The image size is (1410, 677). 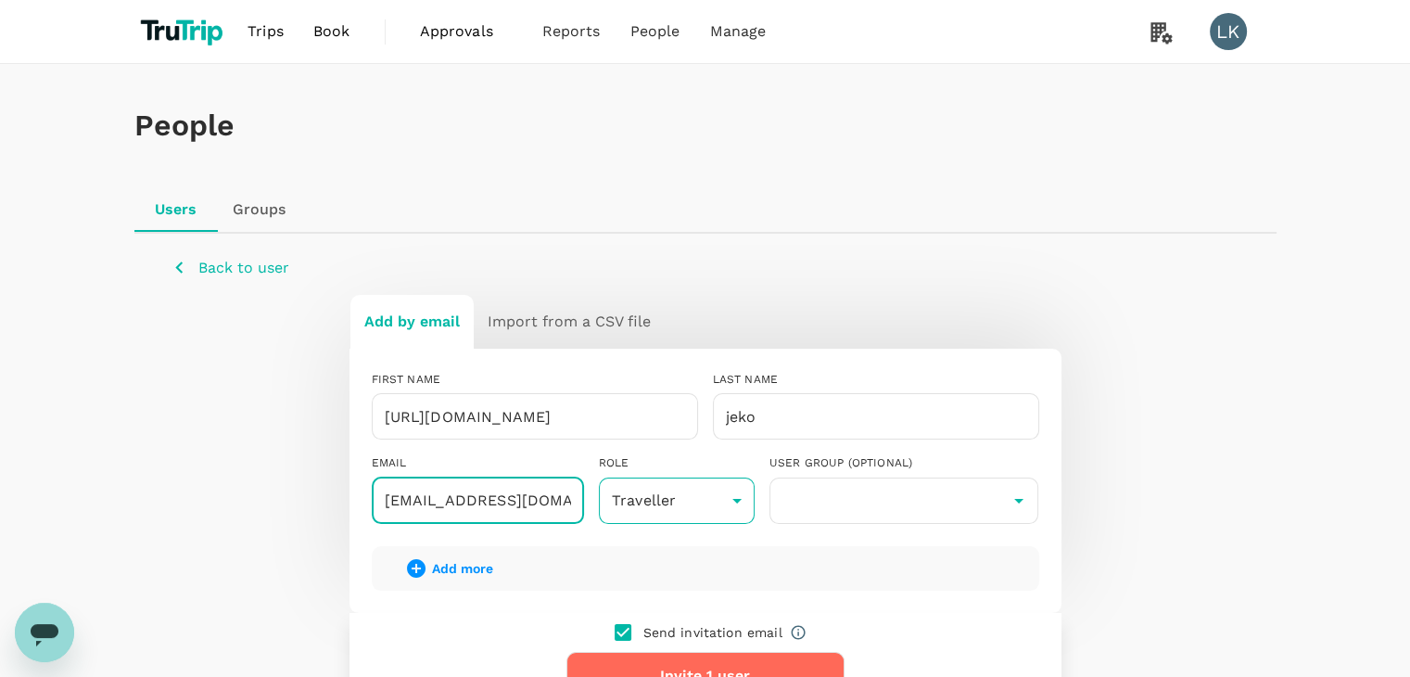 What do you see at coordinates (569, 322) in the screenshot?
I see `h6: Import from a CSV file` at bounding box center [569, 322].